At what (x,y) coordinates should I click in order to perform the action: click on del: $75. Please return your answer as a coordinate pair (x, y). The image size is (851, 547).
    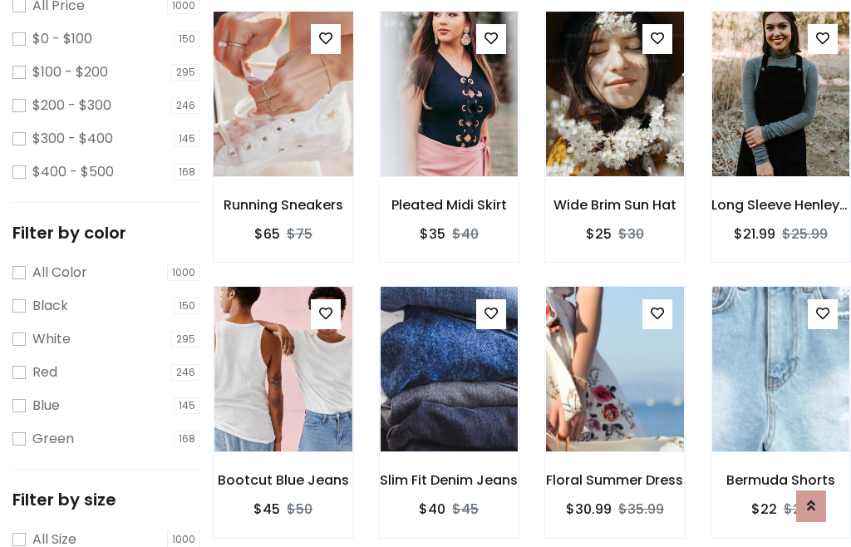
    Looking at the image, I should click on (299, 234).